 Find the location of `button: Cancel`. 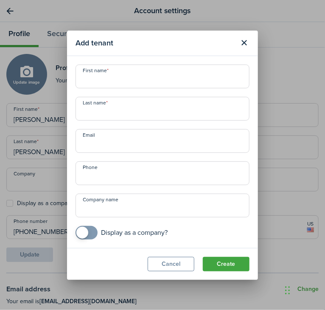

button: Cancel is located at coordinates (171, 264).